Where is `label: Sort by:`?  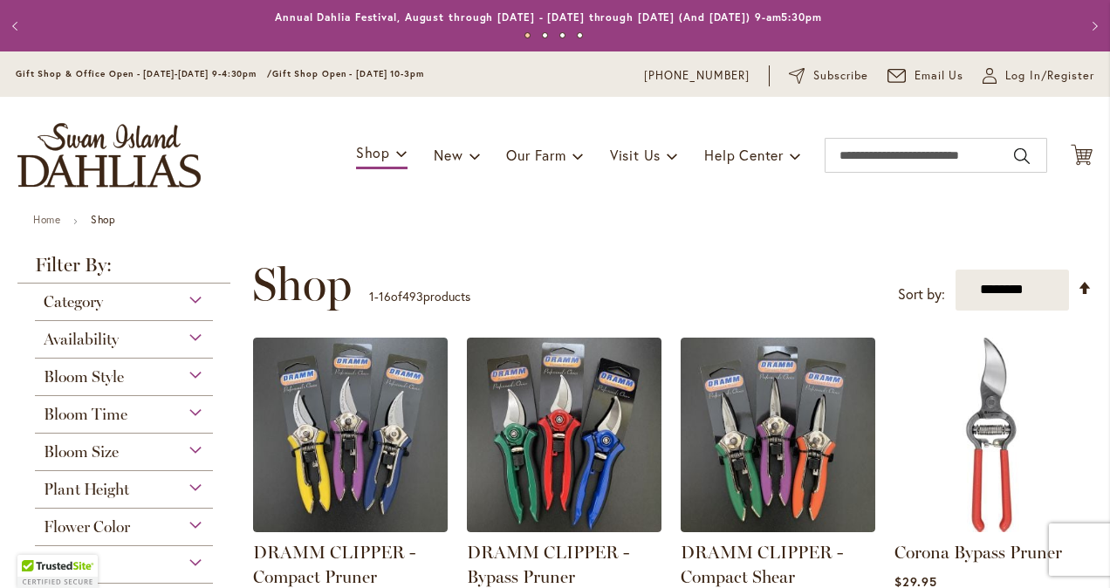
label: Sort by: is located at coordinates (921, 294).